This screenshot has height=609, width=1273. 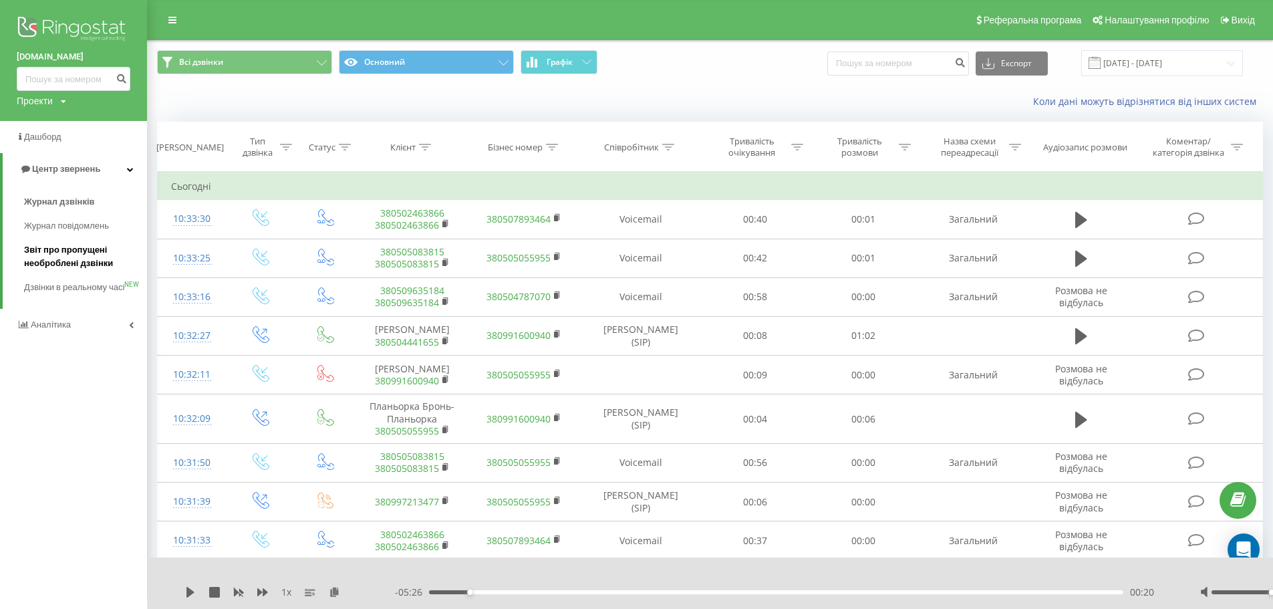 I want to click on td: 00:58, so click(x=754, y=297).